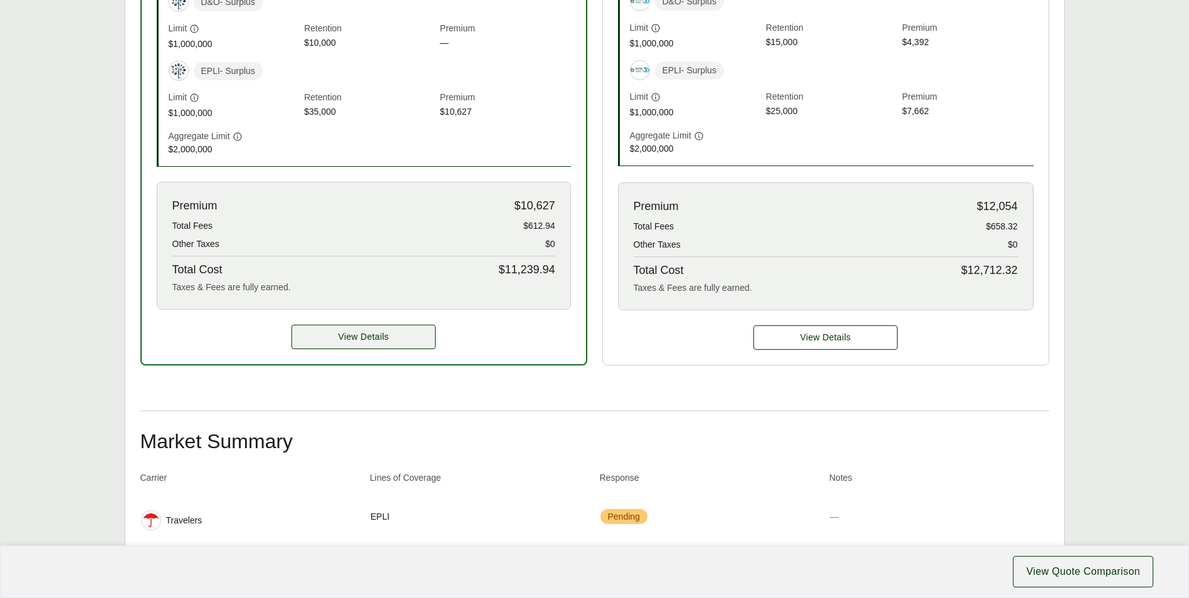 This screenshot has width=1189, height=598. Describe the element at coordinates (967, 112) in the screenshot. I see `span: $7,662` at that location.